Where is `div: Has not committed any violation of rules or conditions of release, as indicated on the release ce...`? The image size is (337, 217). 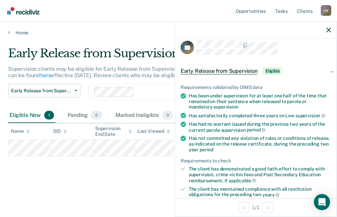 div: Has not committed any violation of rules or conditions of release, as indicated on the release ce... is located at coordinates (260, 144).